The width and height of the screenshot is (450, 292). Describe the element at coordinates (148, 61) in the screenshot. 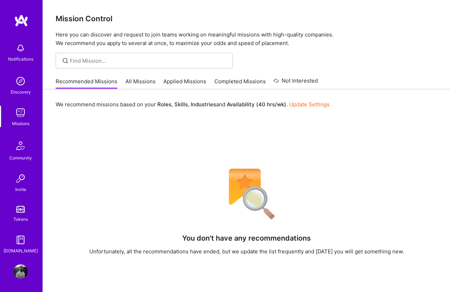

I see `input: Find Mission...` at that location.